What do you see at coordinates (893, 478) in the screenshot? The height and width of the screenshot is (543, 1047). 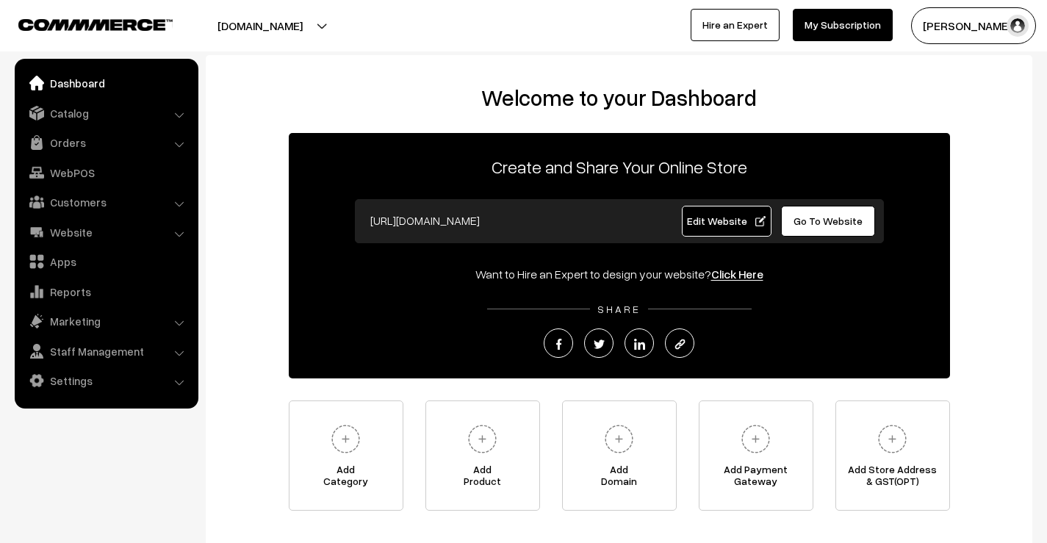 I see `span: Add Store Address & GST(OPT)` at bounding box center [893, 478].